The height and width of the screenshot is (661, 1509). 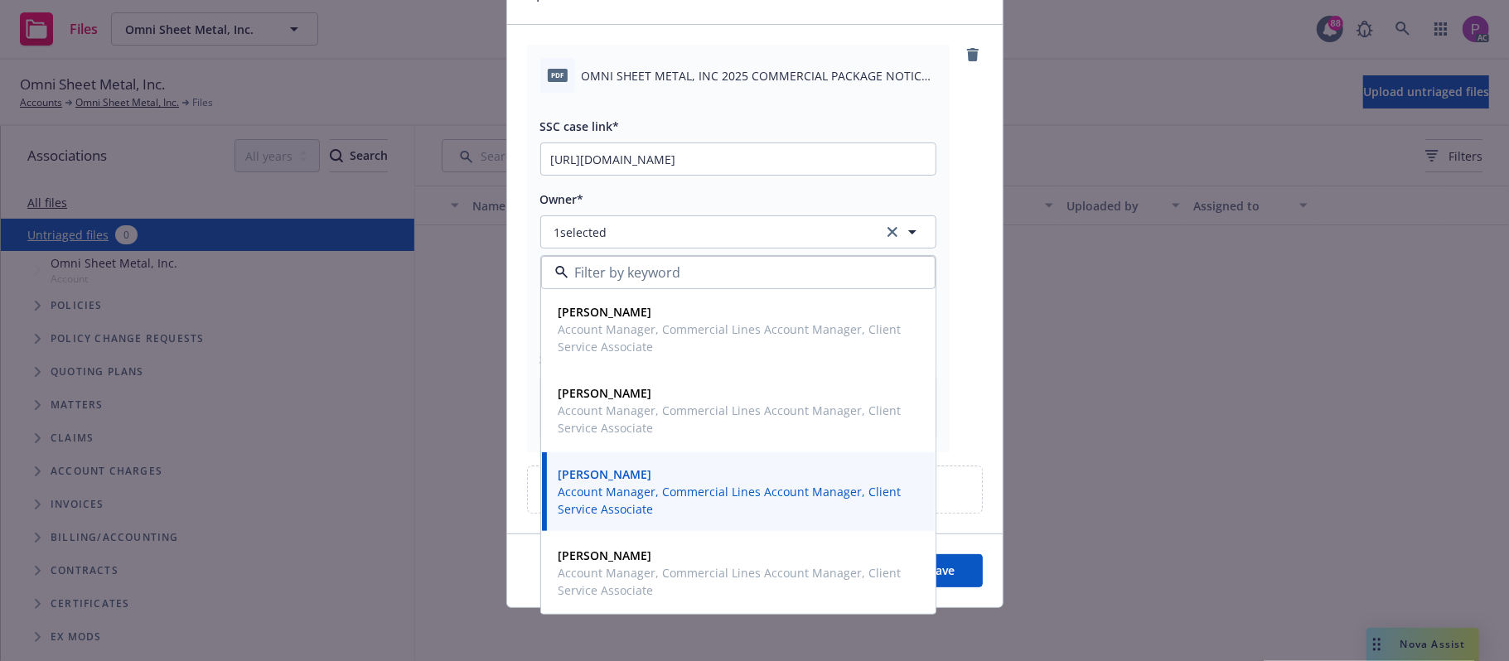 What do you see at coordinates (735, 273) in the screenshot?
I see `input: Filter by keyword` at bounding box center [735, 273].